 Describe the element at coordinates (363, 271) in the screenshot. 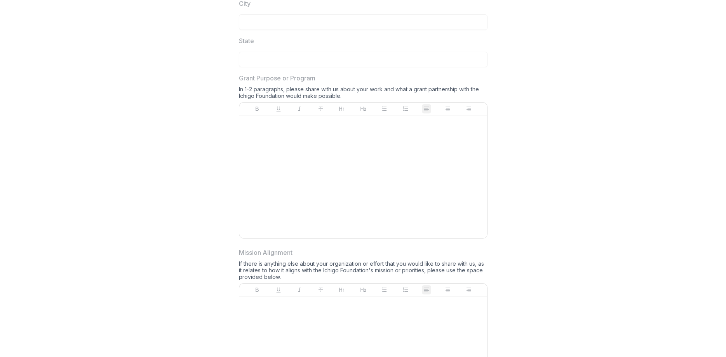

I see `div: If there is anything else about your organization or effort that you would like to share with us,...` at that location.